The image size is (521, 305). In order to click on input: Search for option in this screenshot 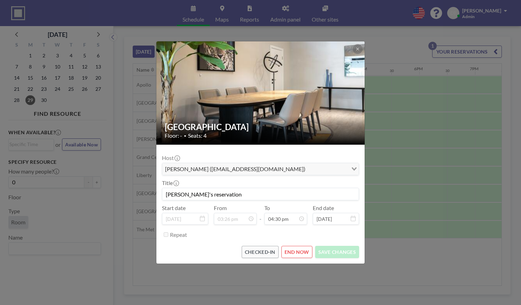, I will do `click(327, 169)`.